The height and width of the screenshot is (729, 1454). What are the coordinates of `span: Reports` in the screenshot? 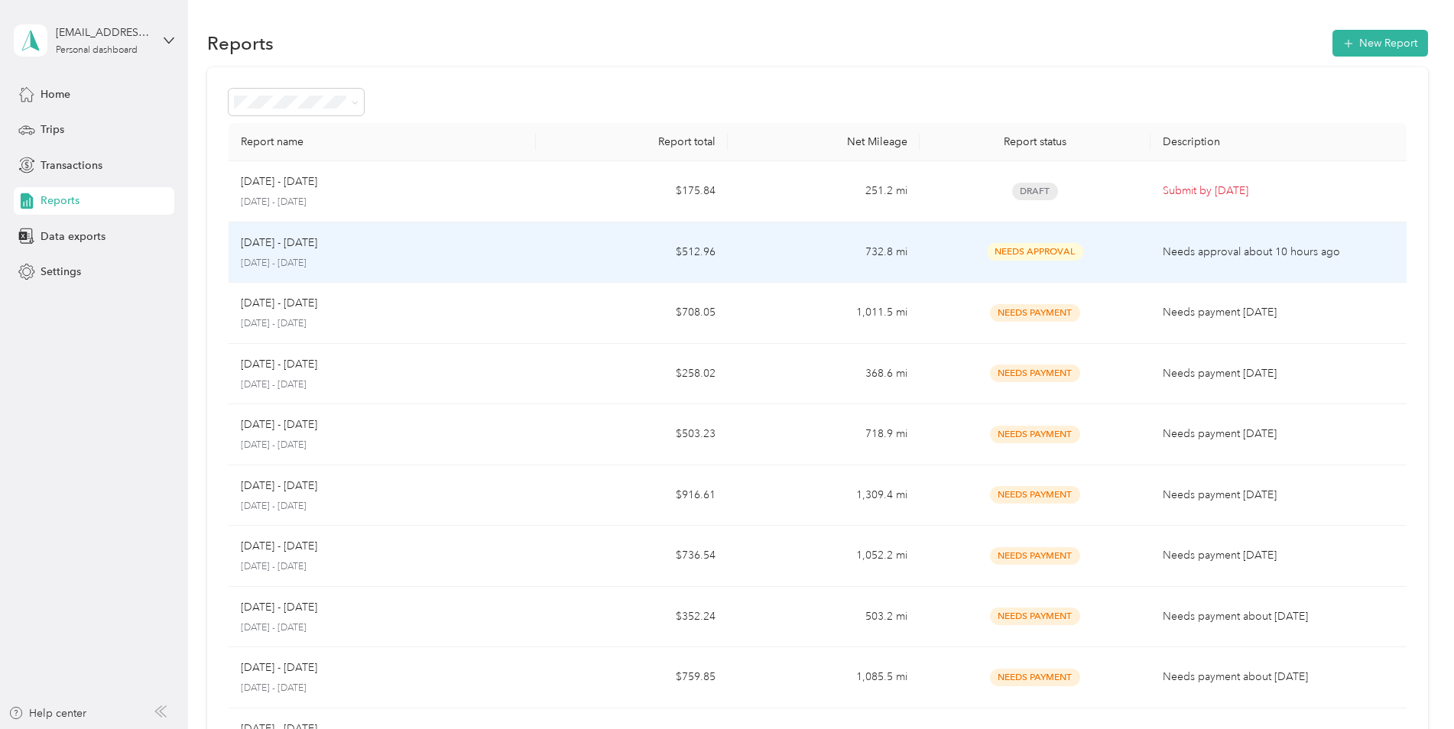 It's located at (60, 200).